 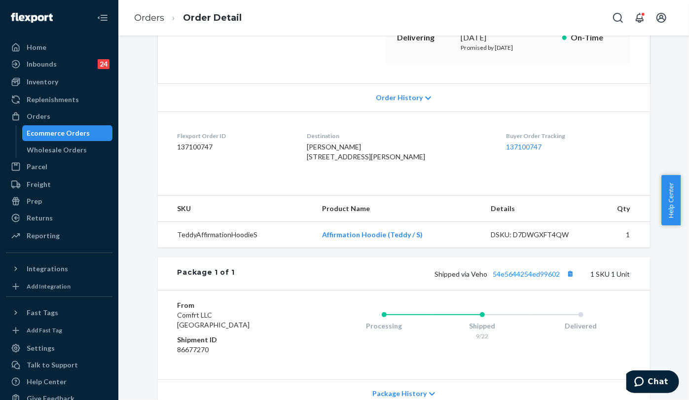 I want to click on td: 1, so click(x=620, y=235).